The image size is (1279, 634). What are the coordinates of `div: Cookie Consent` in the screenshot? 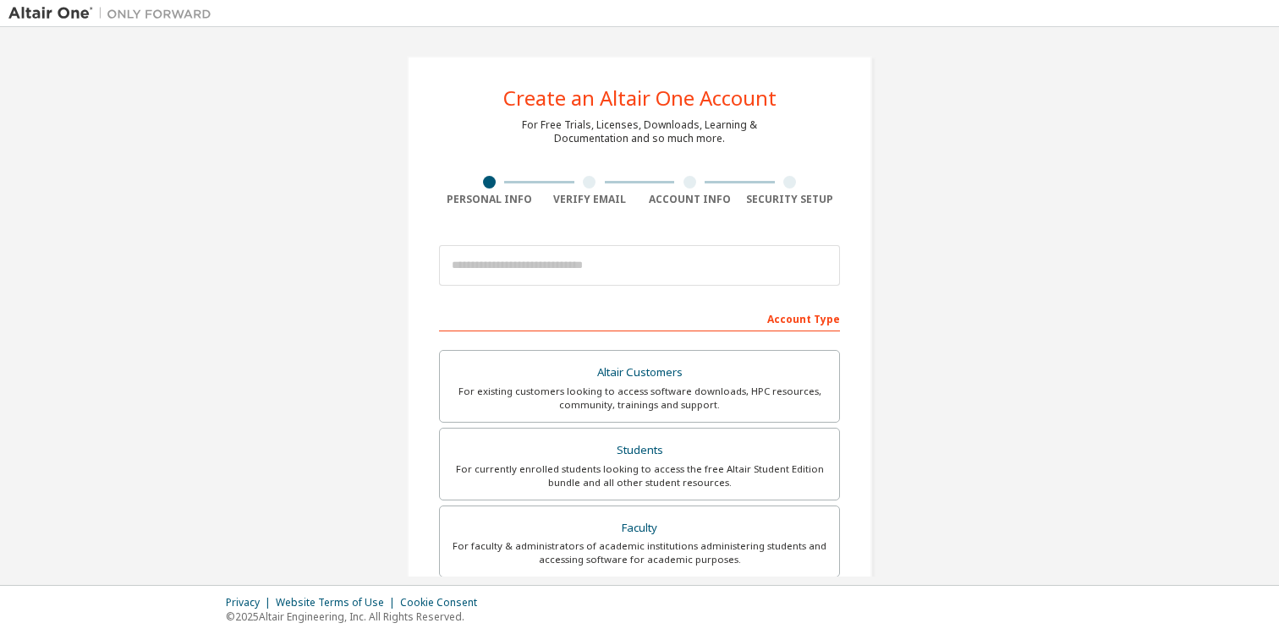 It's located at (443, 603).